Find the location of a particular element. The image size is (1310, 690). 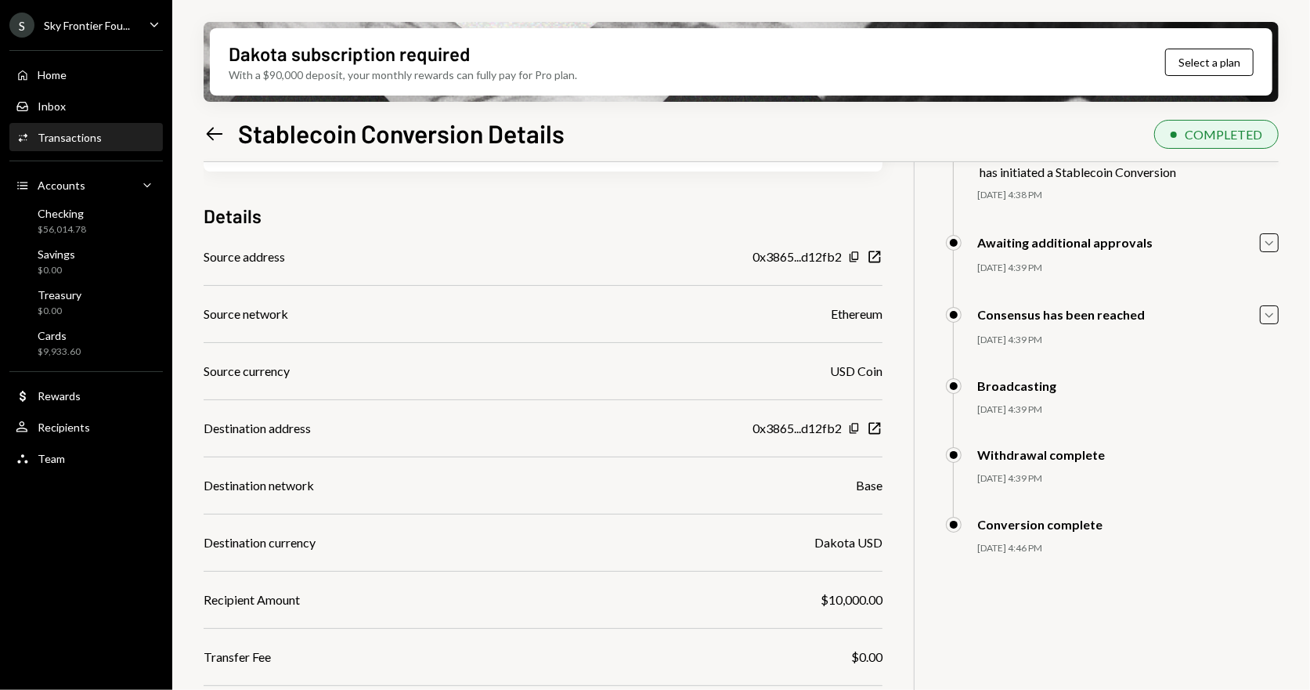

div: COMPLETED is located at coordinates (1223, 134).